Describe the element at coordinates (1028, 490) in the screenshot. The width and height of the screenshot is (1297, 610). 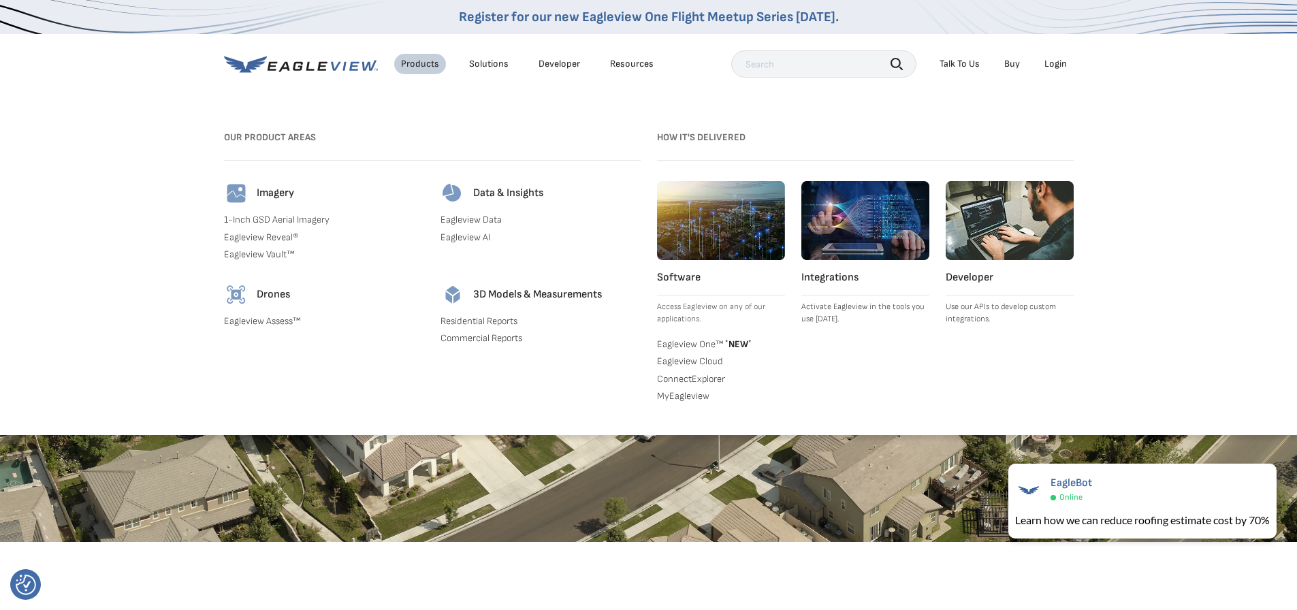
I see `img: EagleBot` at that location.